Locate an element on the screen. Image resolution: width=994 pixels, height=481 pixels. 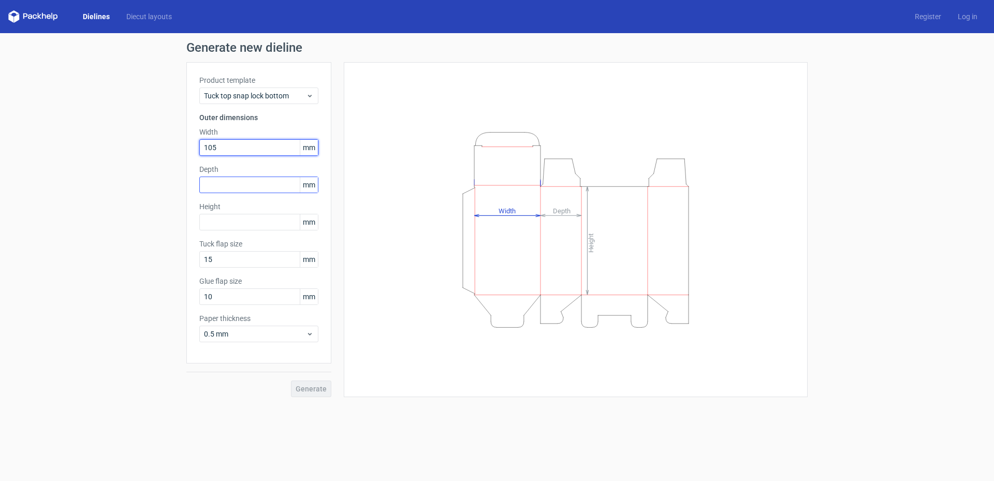
tspan: Width is located at coordinates (507, 210).